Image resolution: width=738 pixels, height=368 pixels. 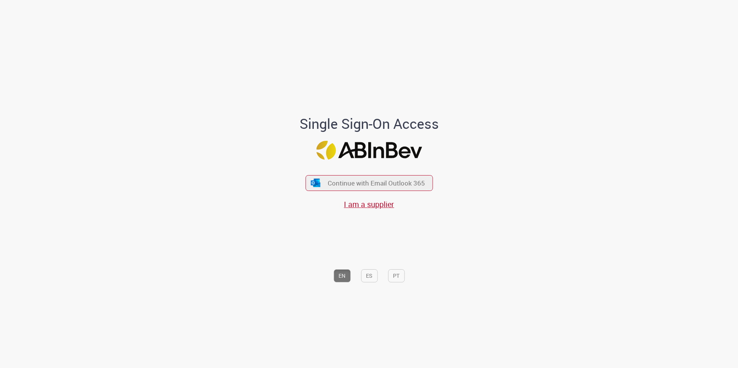 I want to click on button: EN, so click(x=342, y=276).